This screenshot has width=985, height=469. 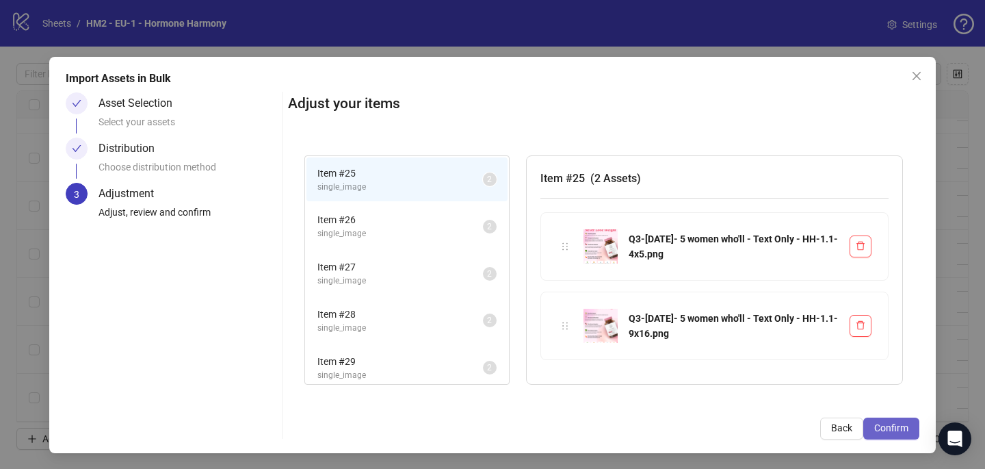 What do you see at coordinates (917, 76) in the screenshot?
I see `span: close` at bounding box center [917, 76].